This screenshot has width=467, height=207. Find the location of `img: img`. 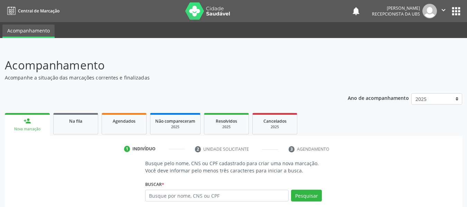

img: img is located at coordinates (430, 11).